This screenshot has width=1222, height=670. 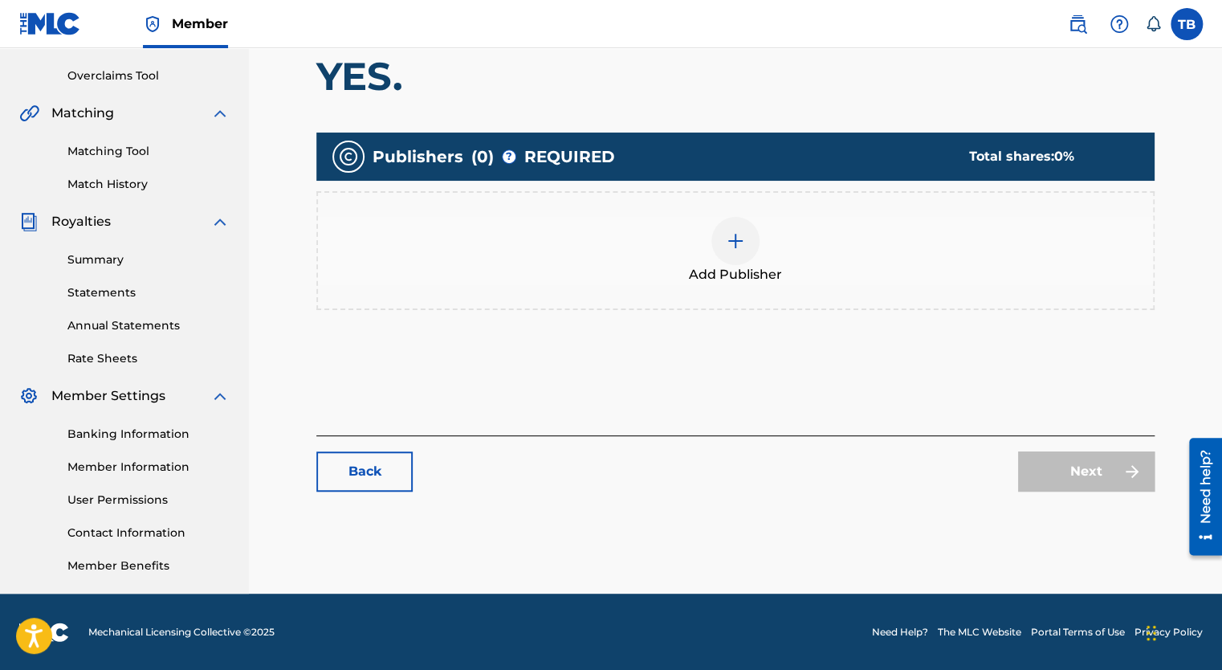 What do you see at coordinates (735, 275) in the screenshot?
I see `span: Add Publisher` at bounding box center [735, 275].